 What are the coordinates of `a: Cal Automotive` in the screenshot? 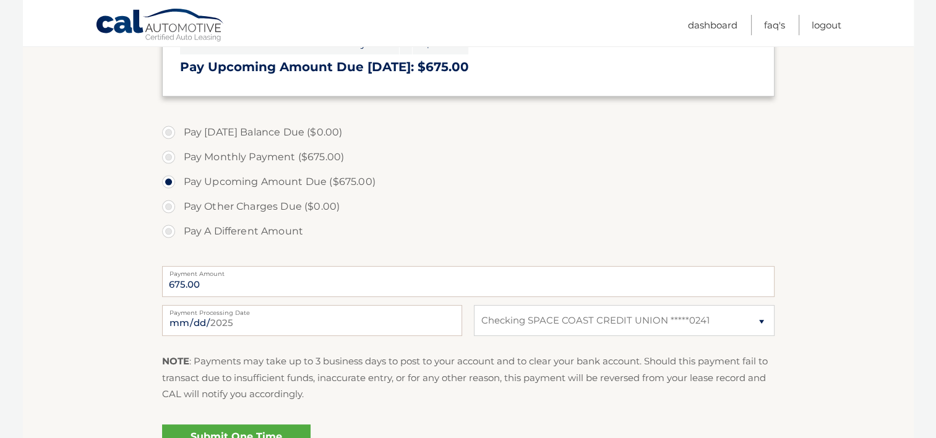 It's located at (160, 26).